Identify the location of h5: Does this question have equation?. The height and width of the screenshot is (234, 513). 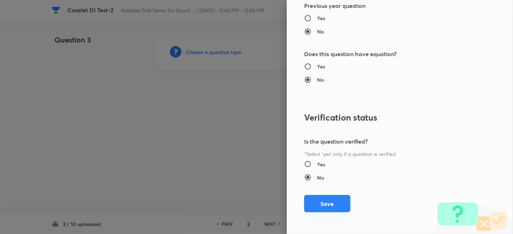
(388, 54).